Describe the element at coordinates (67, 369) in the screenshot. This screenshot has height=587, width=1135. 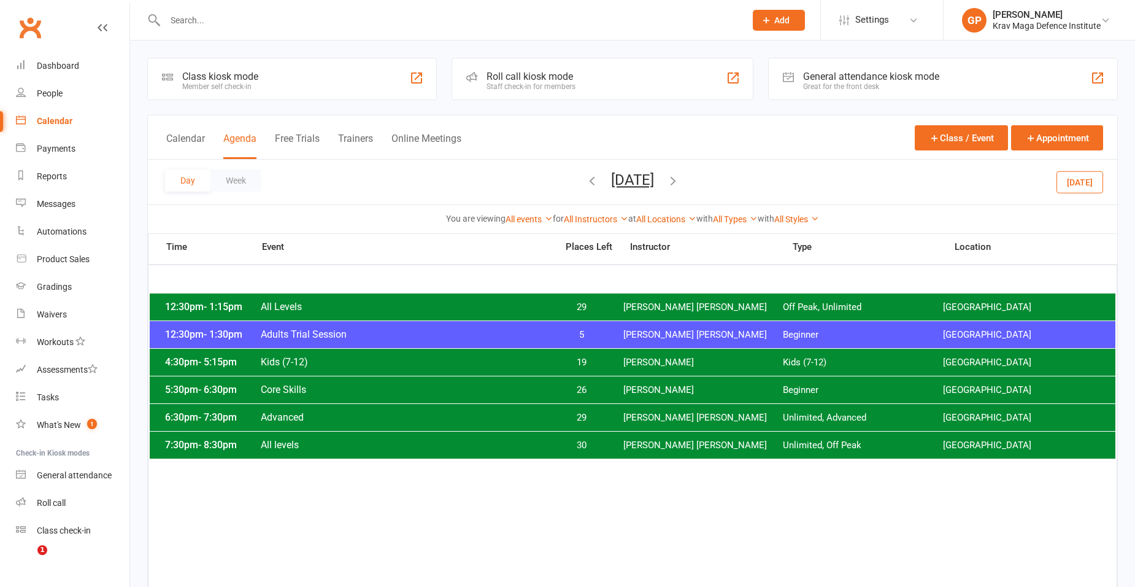
I see `div: Assessments` at that location.